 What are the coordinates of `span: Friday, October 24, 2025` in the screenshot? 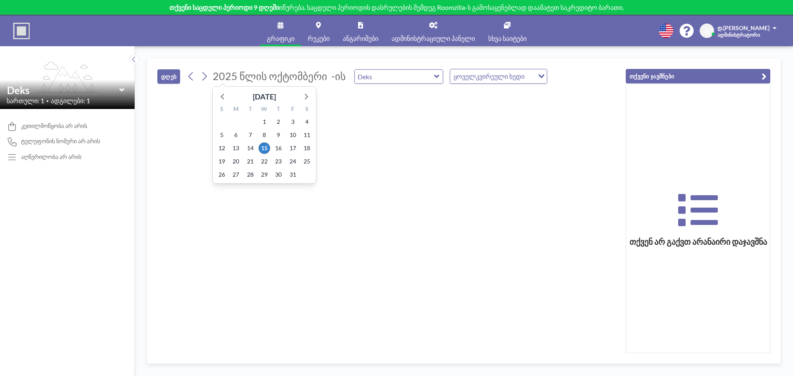 It's located at (293, 162).